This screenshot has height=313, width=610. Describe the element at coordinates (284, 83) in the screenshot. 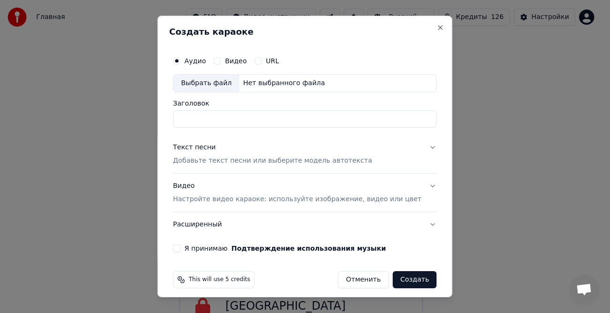

I see `div: Нет выбранного файла` at that location.